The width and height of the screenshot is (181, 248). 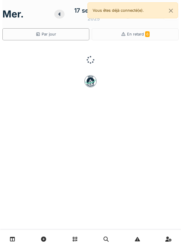 I want to click on span: 6, so click(x=147, y=34).